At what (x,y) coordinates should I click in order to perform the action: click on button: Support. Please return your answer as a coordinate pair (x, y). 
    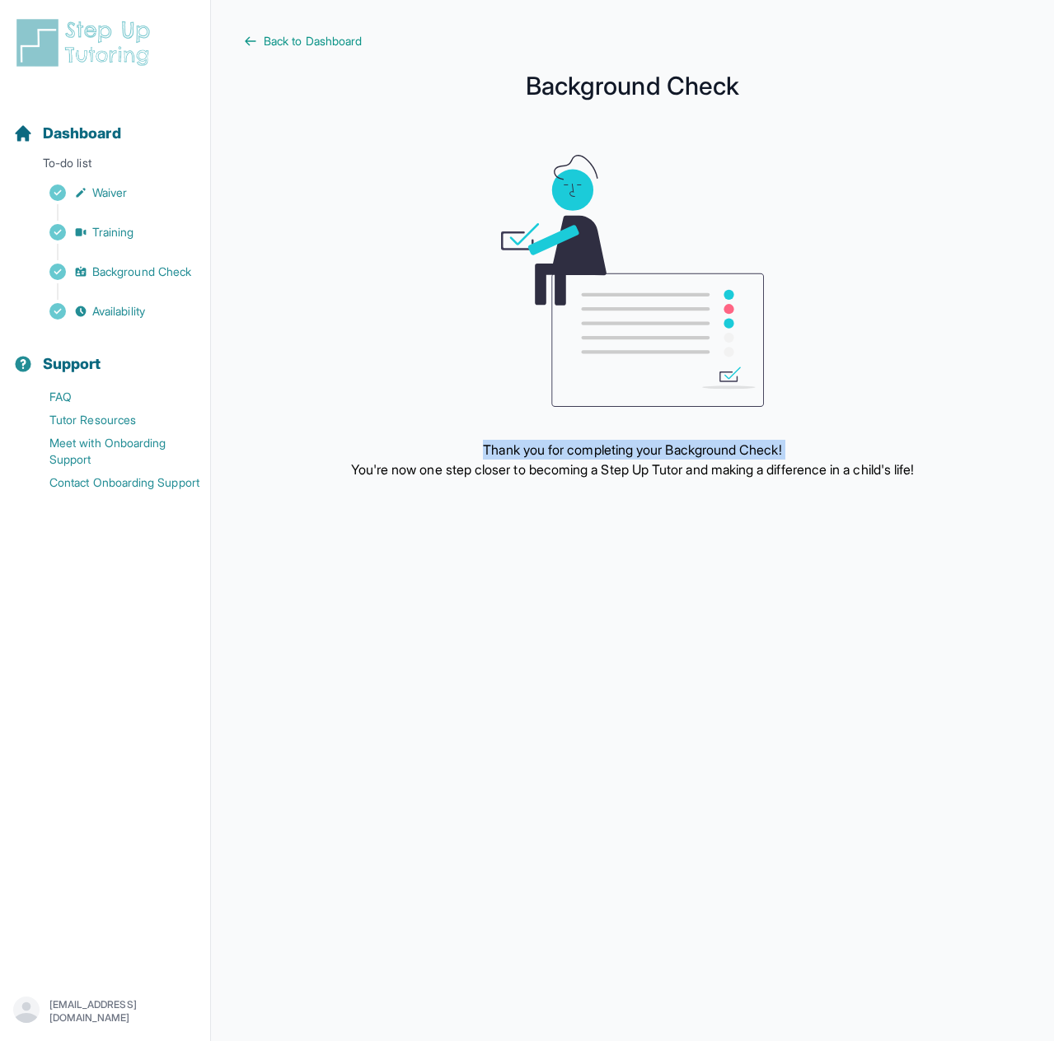
    Looking at the image, I should click on (105, 354).